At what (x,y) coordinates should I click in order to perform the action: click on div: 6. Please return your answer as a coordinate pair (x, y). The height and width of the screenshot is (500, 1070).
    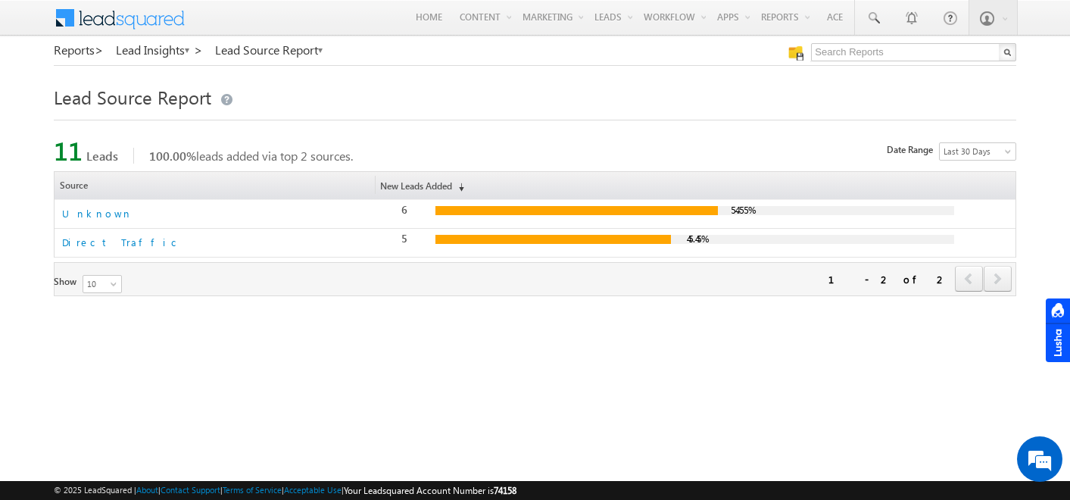
    Looking at the image, I should click on (404, 214).